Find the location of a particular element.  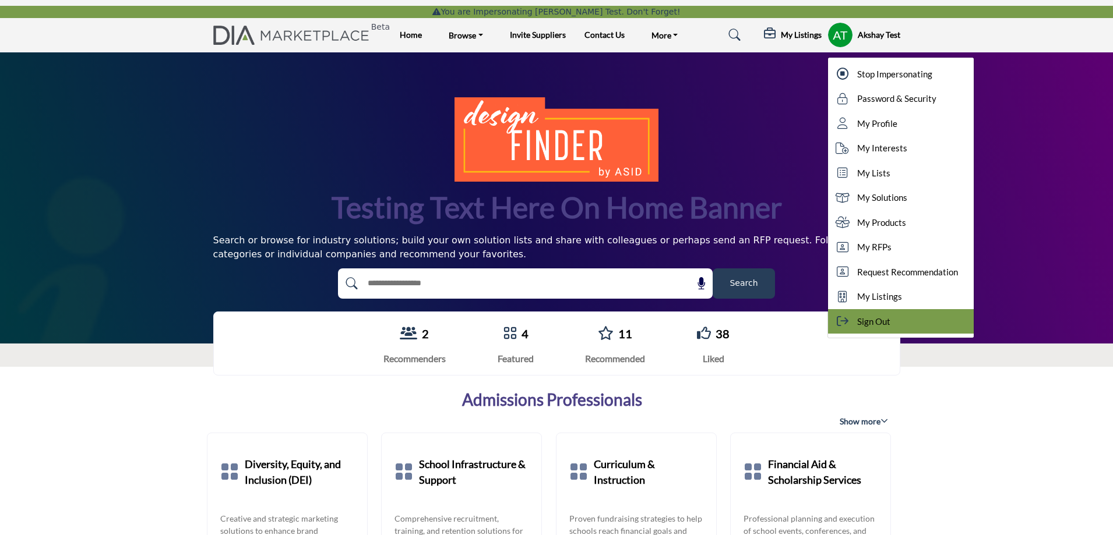

h1: Testing text here on home banner is located at coordinates (556, 207).